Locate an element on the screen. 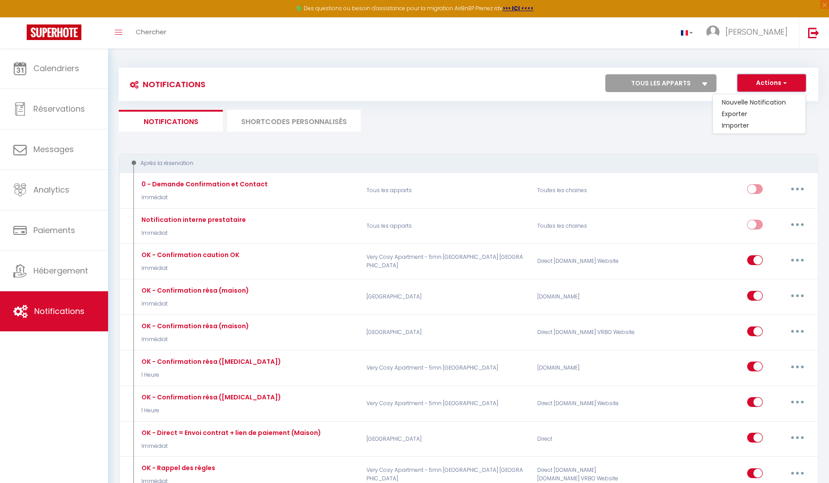  div: OK - Rappel des règles is located at coordinates (177, 468).